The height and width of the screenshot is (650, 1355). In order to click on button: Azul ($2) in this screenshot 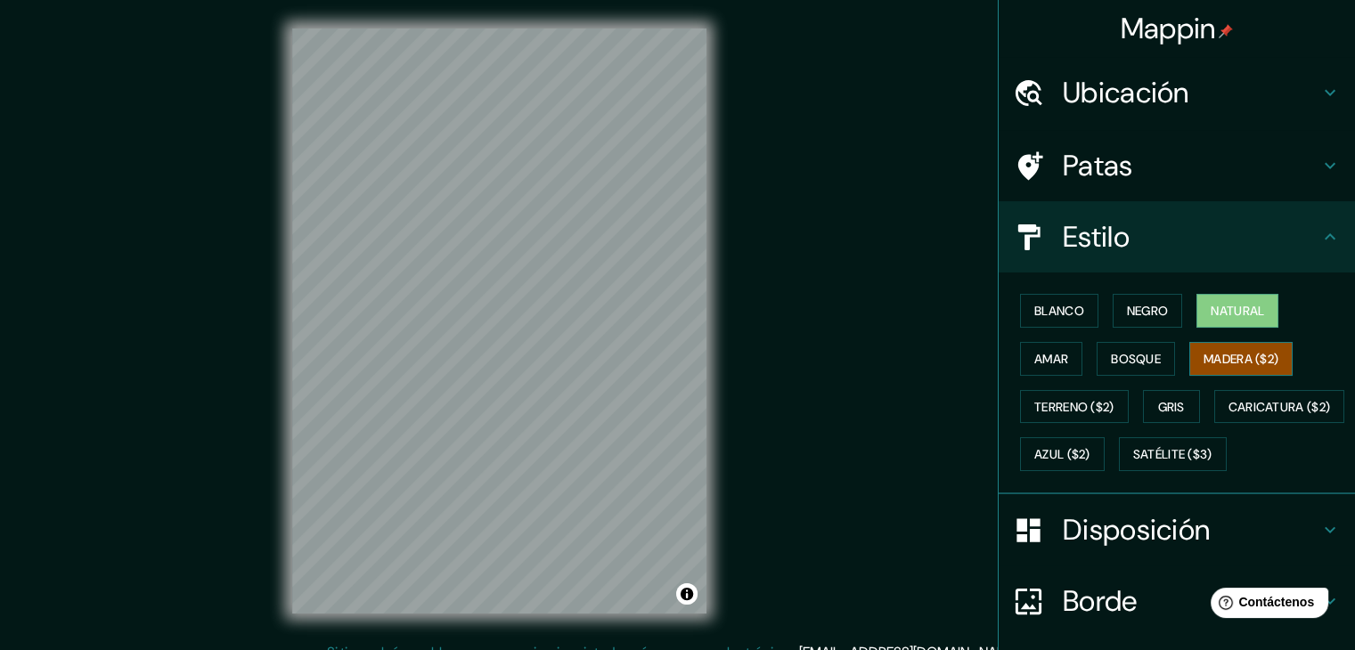, I will do `click(1062, 454)`.